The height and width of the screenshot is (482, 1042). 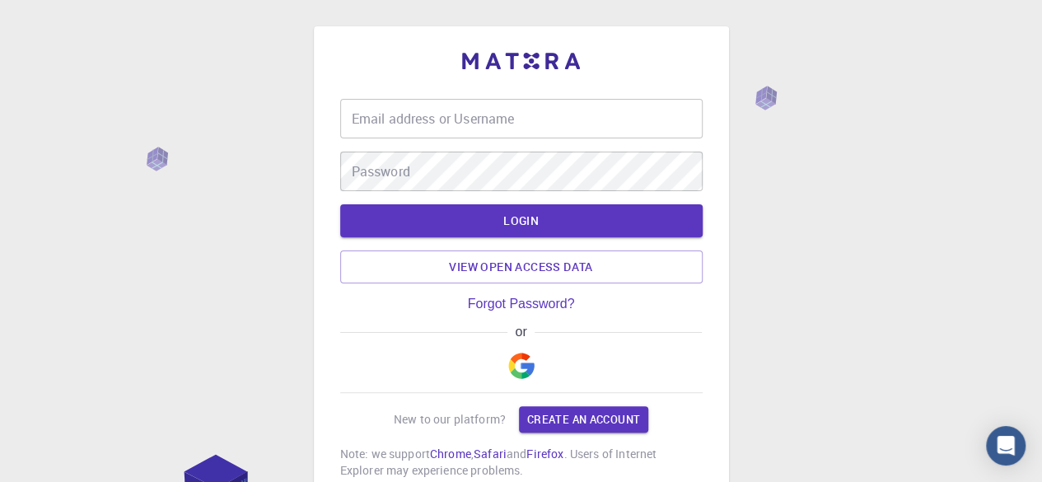 What do you see at coordinates (450, 419) in the screenshot?
I see `p: New to our platform?` at bounding box center [450, 419].